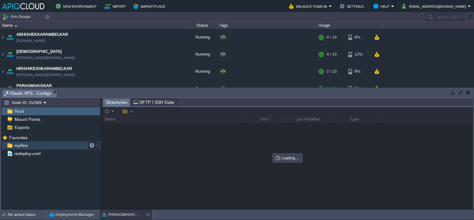 This screenshot has height=220, width=474. Describe the element at coordinates (358, 88) in the screenshot. I see `div: 7%` at that location.